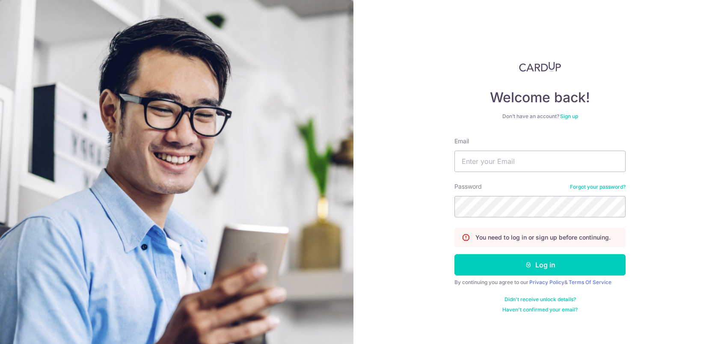 The width and height of the screenshot is (727, 344). Describe the element at coordinates (540, 116) in the screenshot. I see `div: Don’t have an account?` at that location.